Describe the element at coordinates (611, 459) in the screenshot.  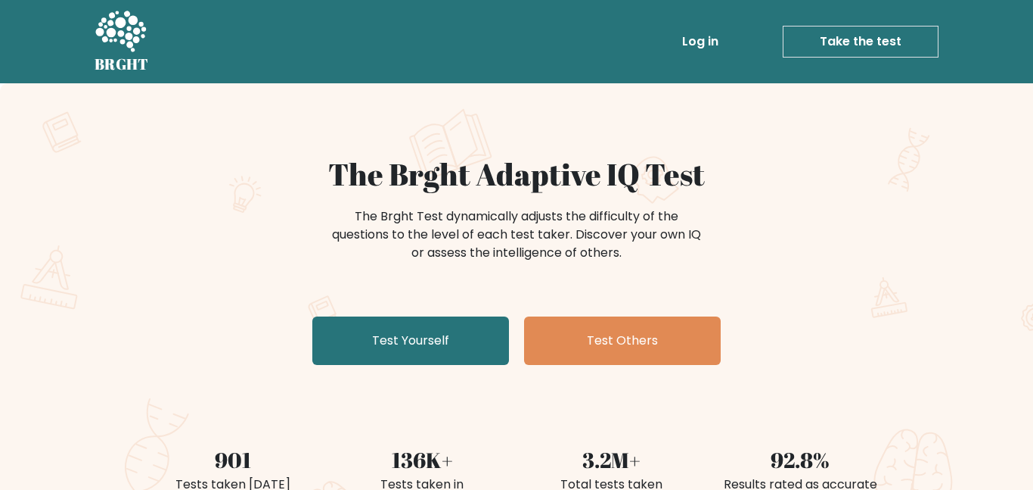
I see `div: 3.2M+` at that location.